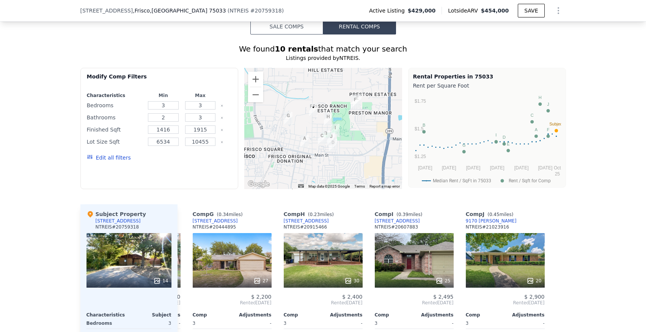 This screenshot has height=332, width=646. I want to click on div: Subject, so click(150, 315).